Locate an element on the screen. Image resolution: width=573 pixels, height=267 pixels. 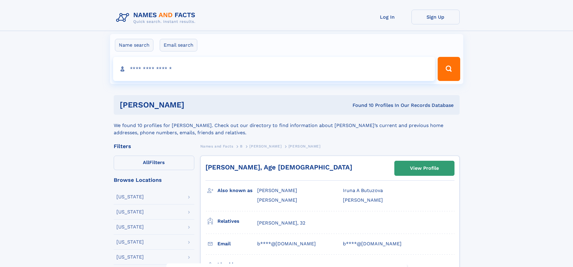
input: search input is located at coordinates (274, 69).